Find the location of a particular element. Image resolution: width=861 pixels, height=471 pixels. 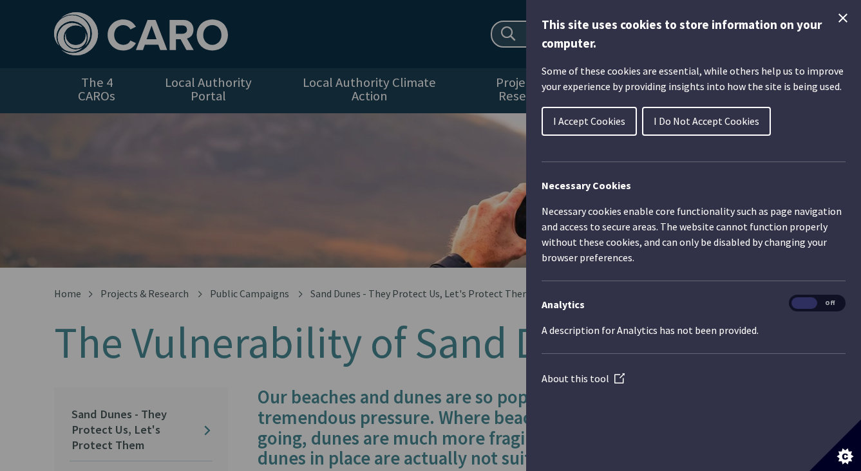

button: I Accept Cookies is located at coordinates (589, 121).